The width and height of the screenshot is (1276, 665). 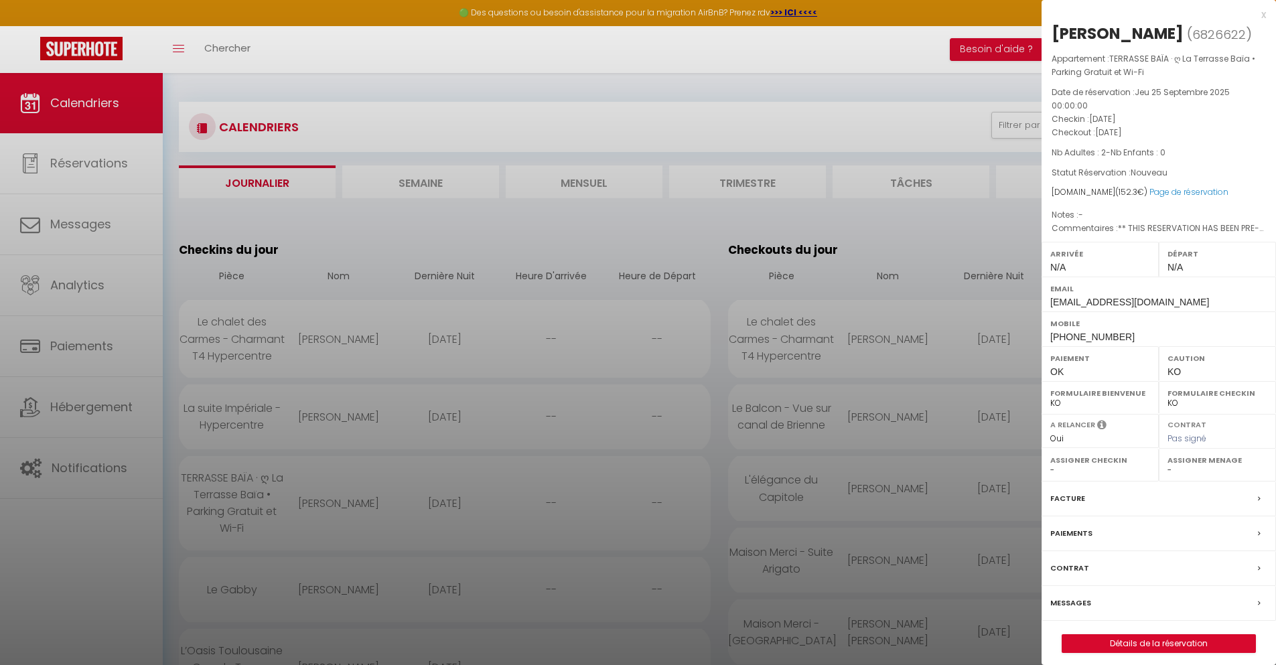 What do you see at coordinates (1217, 393) in the screenshot?
I see `label: Formulaire Checkin` at bounding box center [1217, 393].